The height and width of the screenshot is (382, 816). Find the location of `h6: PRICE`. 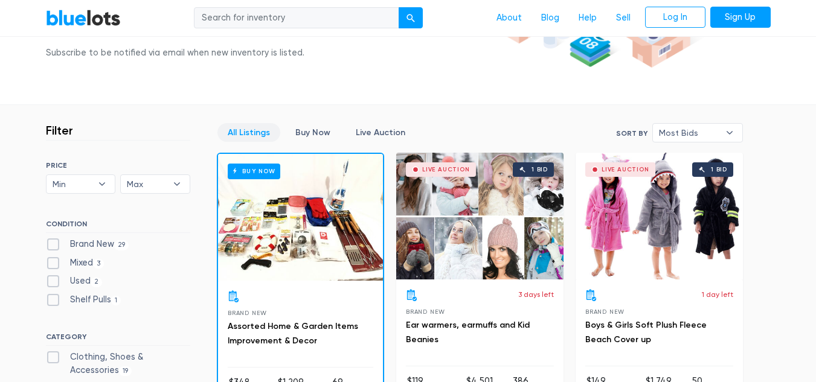

h6: PRICE is located at coordinates (118, 166).